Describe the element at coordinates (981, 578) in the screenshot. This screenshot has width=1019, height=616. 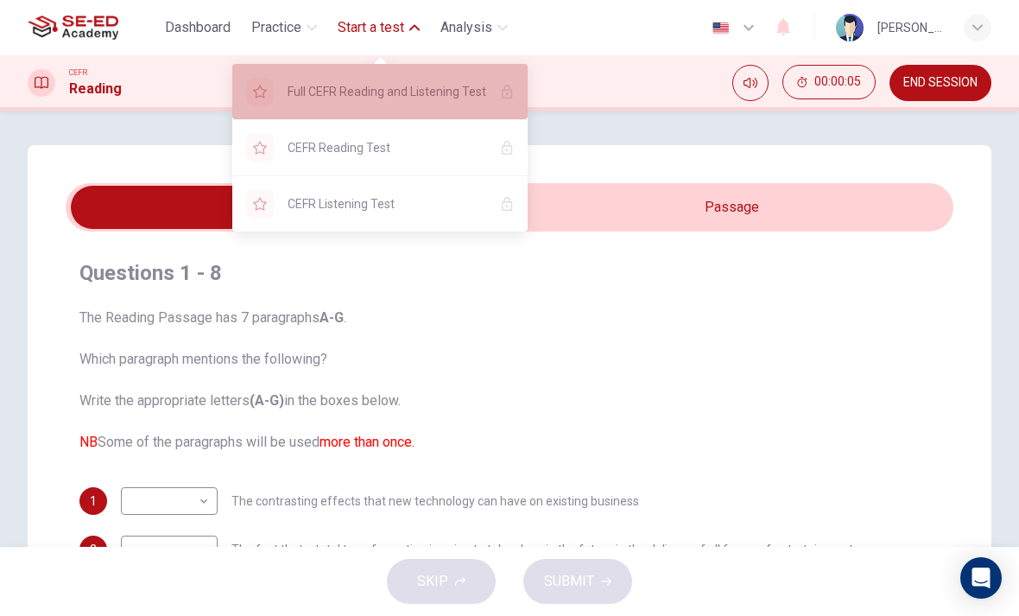
I see `div: Open Intercom Messenger` at that location.